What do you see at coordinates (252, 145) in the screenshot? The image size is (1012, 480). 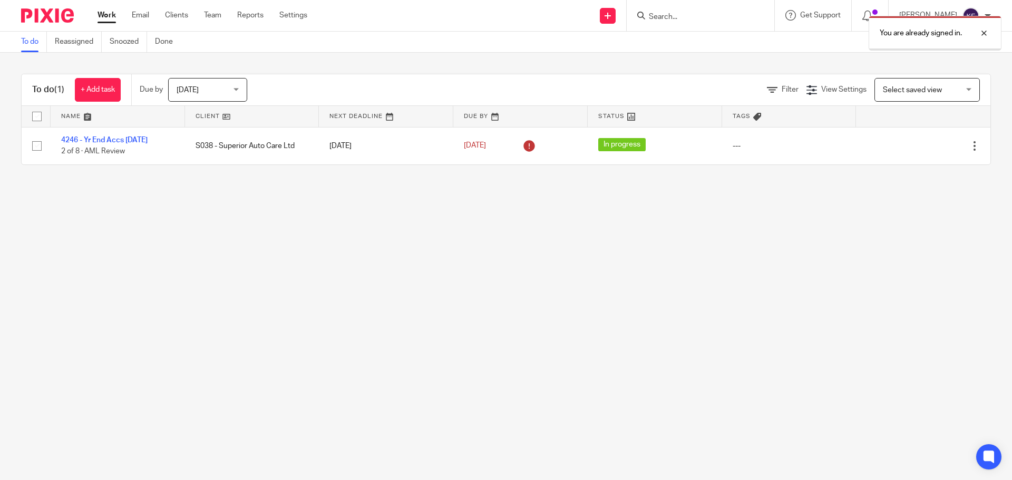 I see `td: S038 - Superior Auto Care Ltd` at bounding box center [252, 145].